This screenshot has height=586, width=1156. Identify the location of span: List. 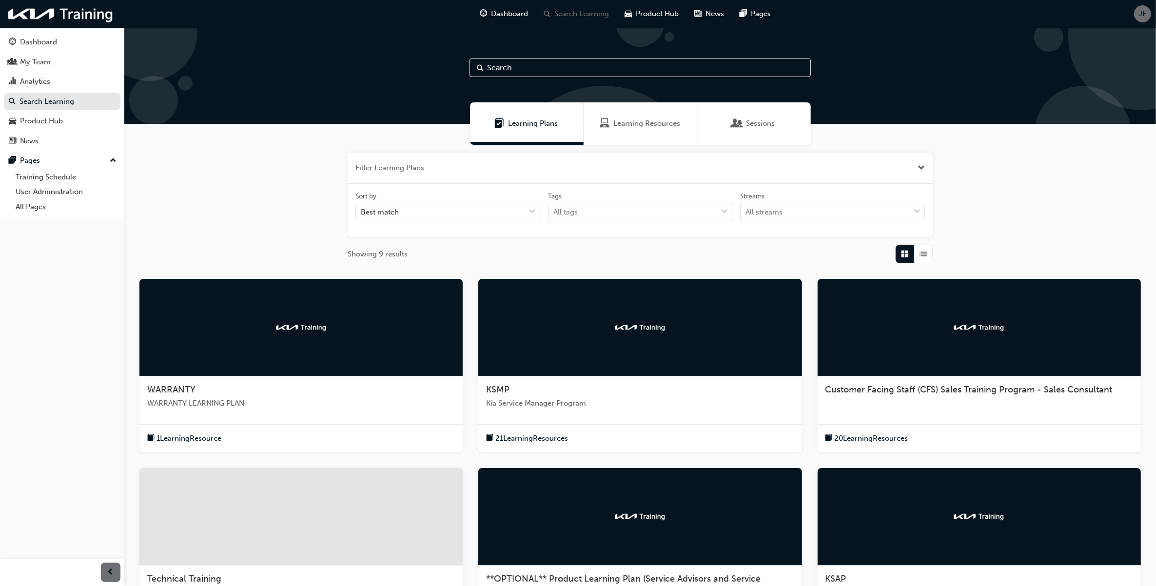
(923, 254).